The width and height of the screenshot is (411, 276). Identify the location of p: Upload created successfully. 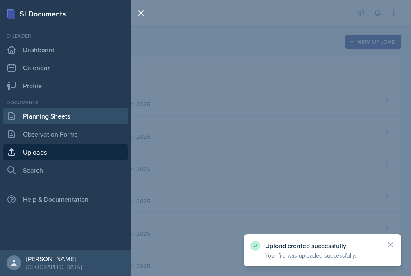
(322, 245).